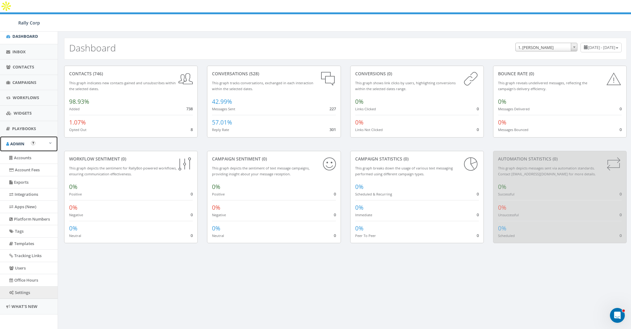 Image resolution: width=631 pixels, height=329 pixels. I want to click on span: 227, so click(333, 109).